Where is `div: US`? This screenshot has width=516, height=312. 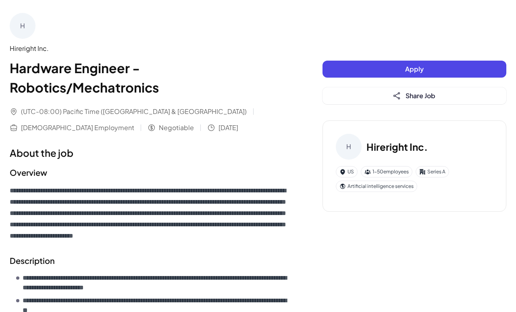 div: US is located at coordinates (347, 171).